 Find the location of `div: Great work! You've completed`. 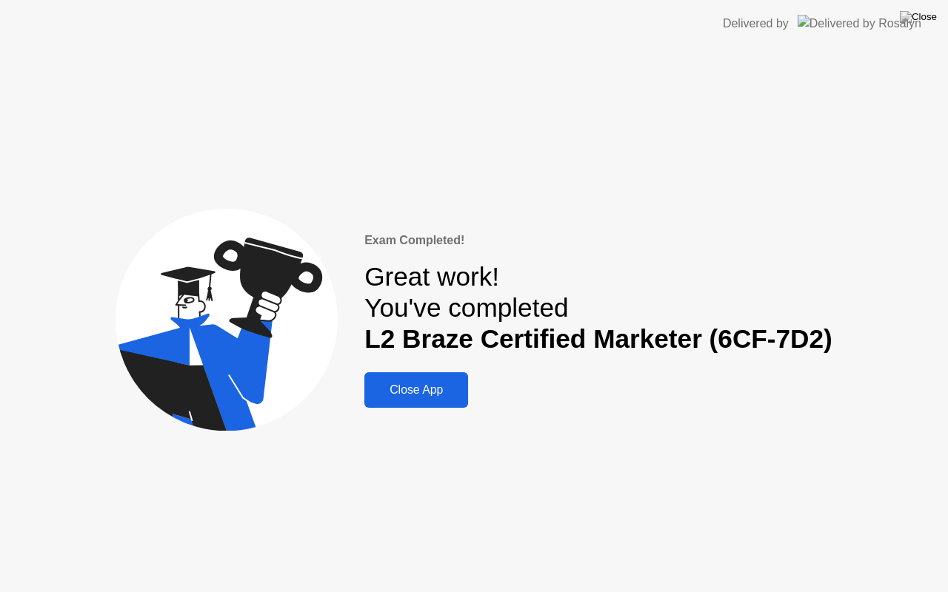

div: Great work! You've completed is located at coordinates (598, 308).